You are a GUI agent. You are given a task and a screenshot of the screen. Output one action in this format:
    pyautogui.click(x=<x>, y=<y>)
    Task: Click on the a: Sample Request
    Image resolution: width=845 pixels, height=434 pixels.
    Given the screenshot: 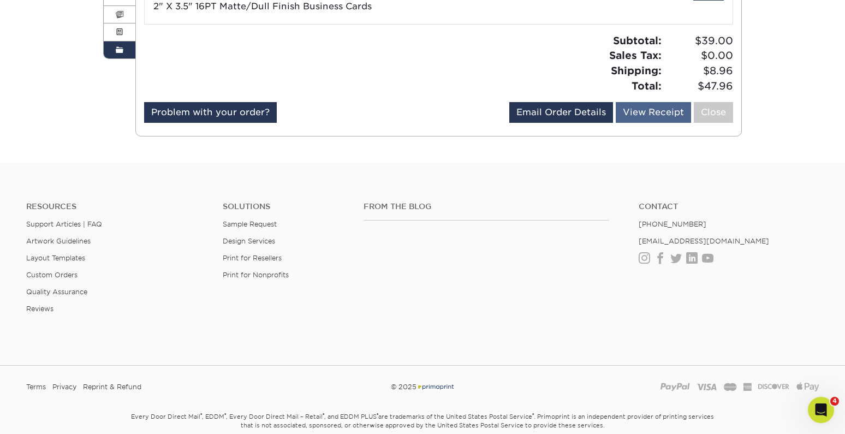 What is the action you would take?
    pyautogui.click(x=249, y=224)
    